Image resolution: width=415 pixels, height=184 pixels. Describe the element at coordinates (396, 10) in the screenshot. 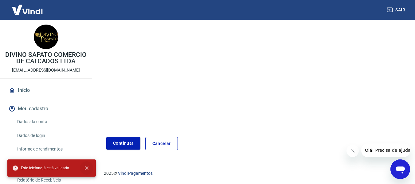

I see `button: Sair` at that location.